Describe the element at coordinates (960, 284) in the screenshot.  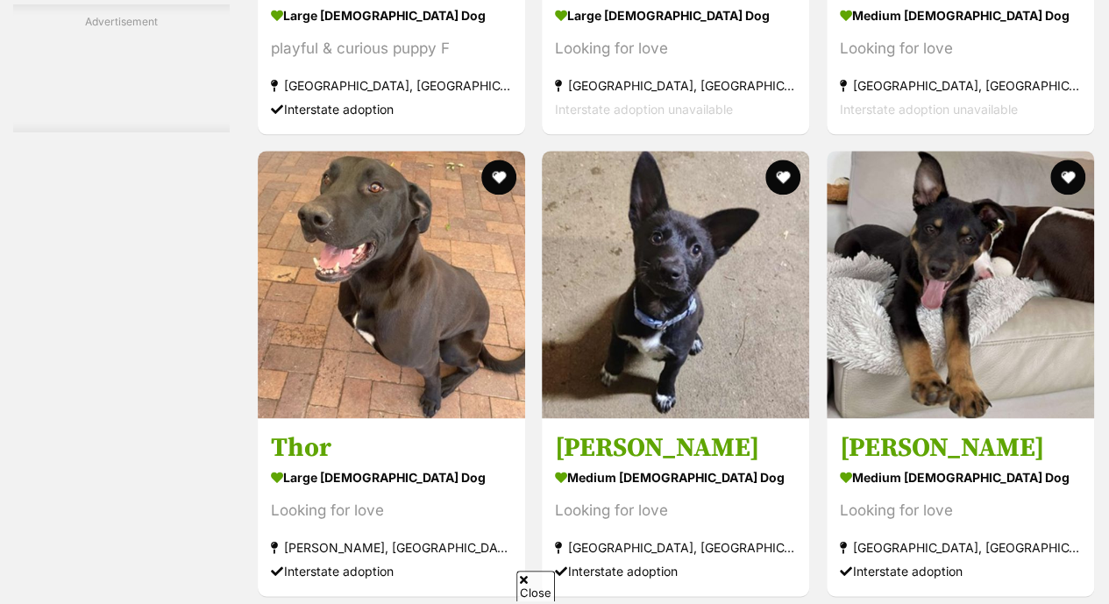
I see `img: Hank - Australian Kelpie Dog` at that location.